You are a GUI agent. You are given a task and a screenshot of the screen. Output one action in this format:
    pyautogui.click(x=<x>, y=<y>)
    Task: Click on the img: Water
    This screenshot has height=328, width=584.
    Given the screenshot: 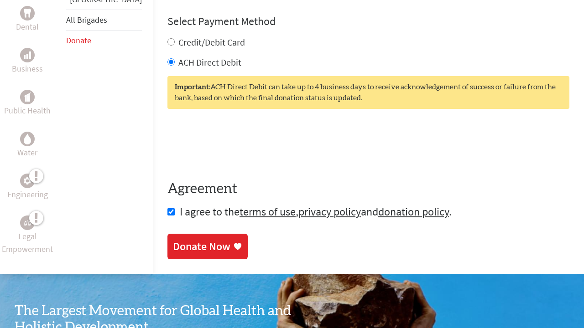 What is the action you would take?
    pyautogui.click(x=27, y=139)
    